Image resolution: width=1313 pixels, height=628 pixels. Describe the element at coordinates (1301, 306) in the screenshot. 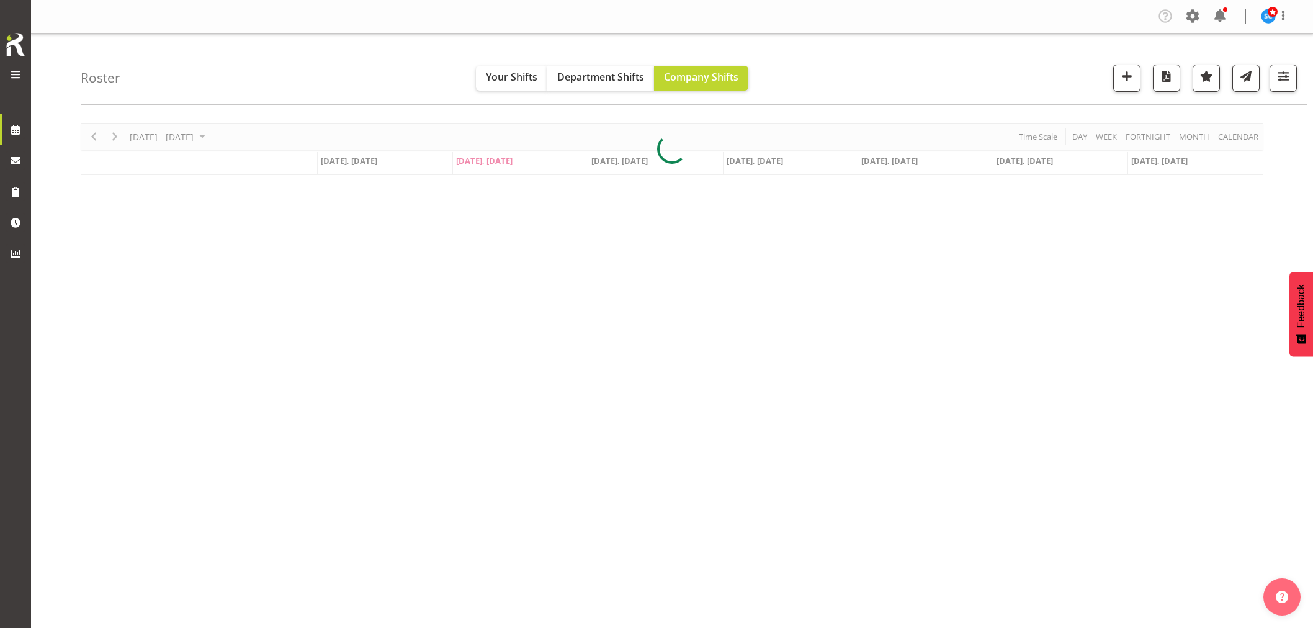

I see `span: Feedback` at that location.